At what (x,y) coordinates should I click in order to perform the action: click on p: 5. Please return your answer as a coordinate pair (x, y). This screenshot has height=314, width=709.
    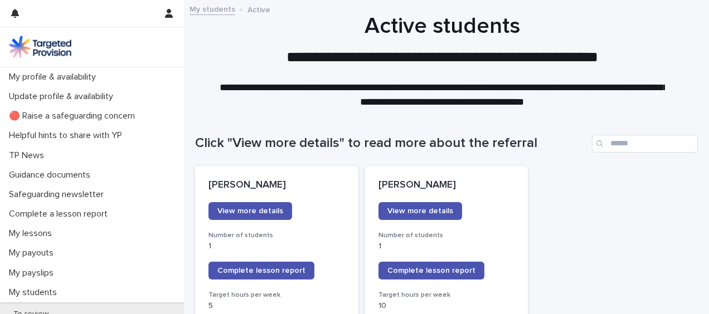
    Looking at the image, I should click on (277, 306).